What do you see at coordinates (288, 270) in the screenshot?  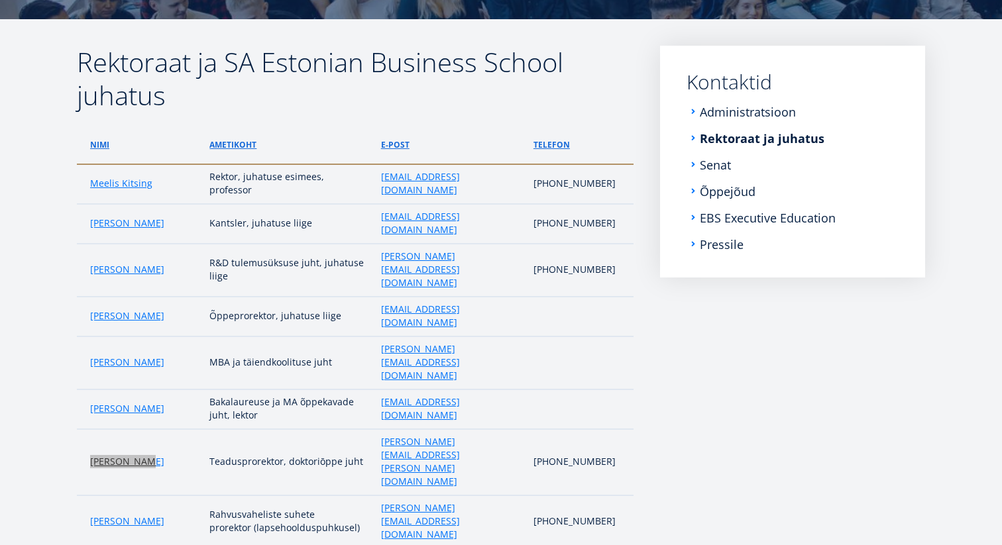 I see `td: R&D tulemusüksuse juht, juhatuse liige` at bounding box center [288, 270].